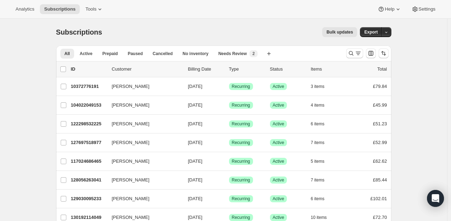 The width and height of the screenshot is (451, 221). What do you see at coordinates (195, 54) in the screenshot?
I see `span: No inventory` at bounding box center [195, 54].